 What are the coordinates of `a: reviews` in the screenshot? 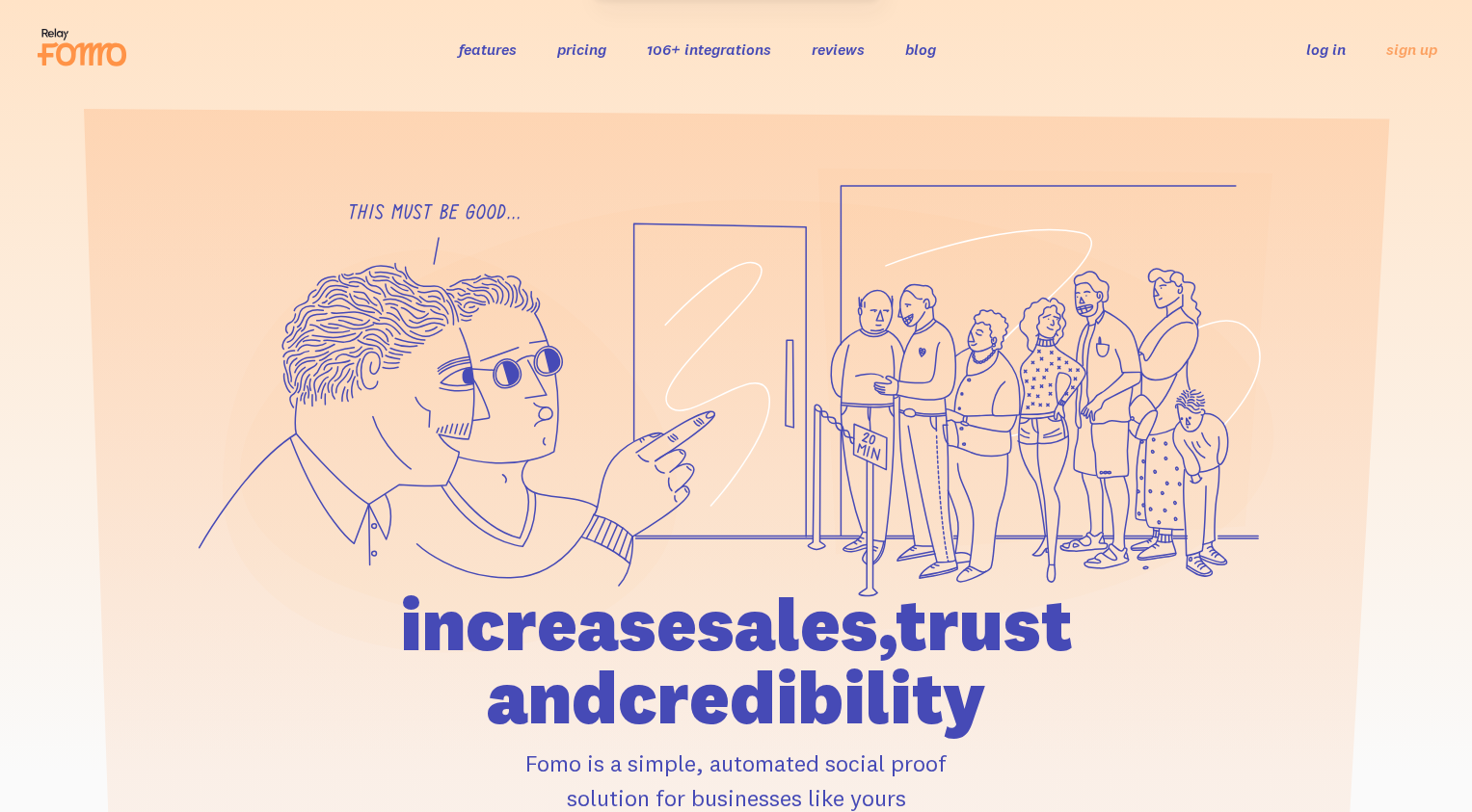 It's located at (837, 49).